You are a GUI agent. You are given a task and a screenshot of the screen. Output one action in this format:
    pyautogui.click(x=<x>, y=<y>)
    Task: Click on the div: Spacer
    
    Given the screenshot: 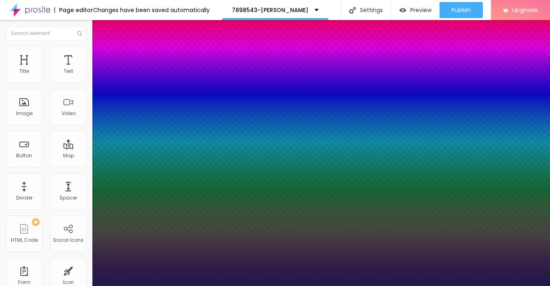 What is the action you would take?
    pyautogui.click(x=68, y=198)
    